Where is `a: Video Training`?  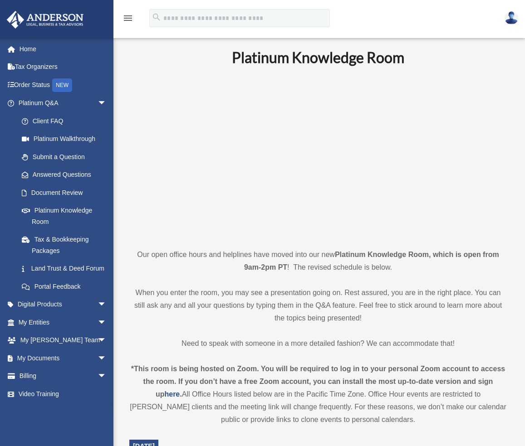
a: Video Training is located at coordinates (63, 394).